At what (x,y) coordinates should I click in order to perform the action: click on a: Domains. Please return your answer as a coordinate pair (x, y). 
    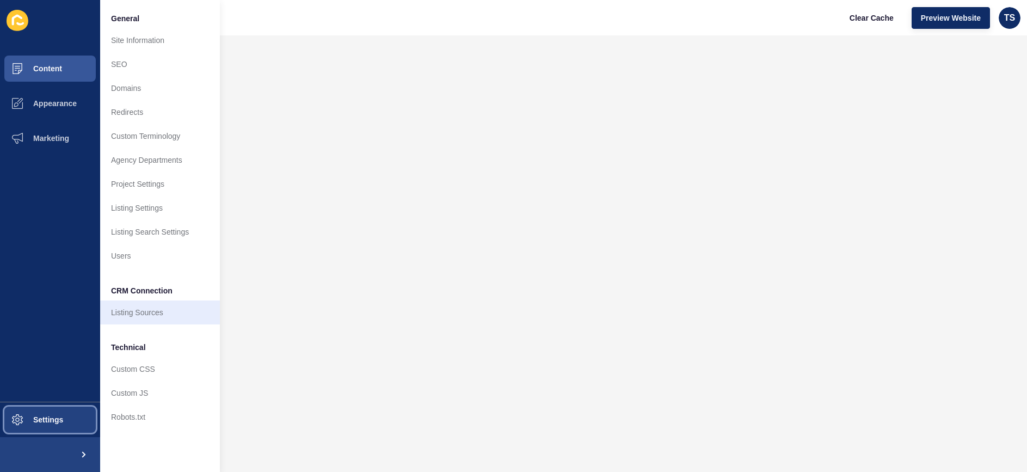
    Looking at the image, I should click on (160, 88).